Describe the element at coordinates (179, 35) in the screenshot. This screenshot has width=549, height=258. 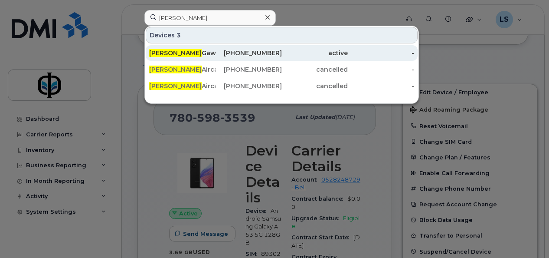
I see `span: 3` at that location.